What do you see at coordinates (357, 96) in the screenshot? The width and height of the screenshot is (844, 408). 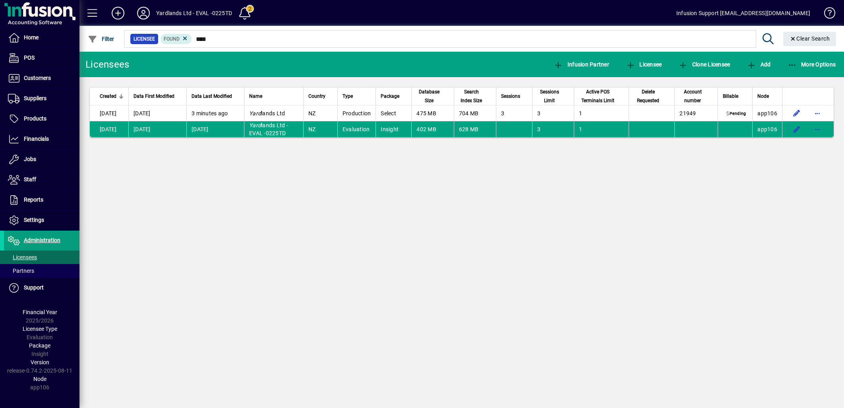 I see `div: Type` at bounding box center [357, 96].